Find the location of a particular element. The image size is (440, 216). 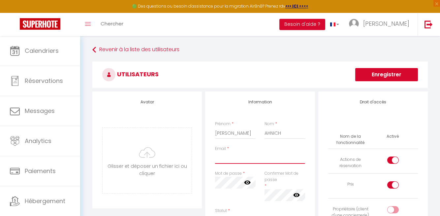

h4: Information is located at coordinates (260, 102).